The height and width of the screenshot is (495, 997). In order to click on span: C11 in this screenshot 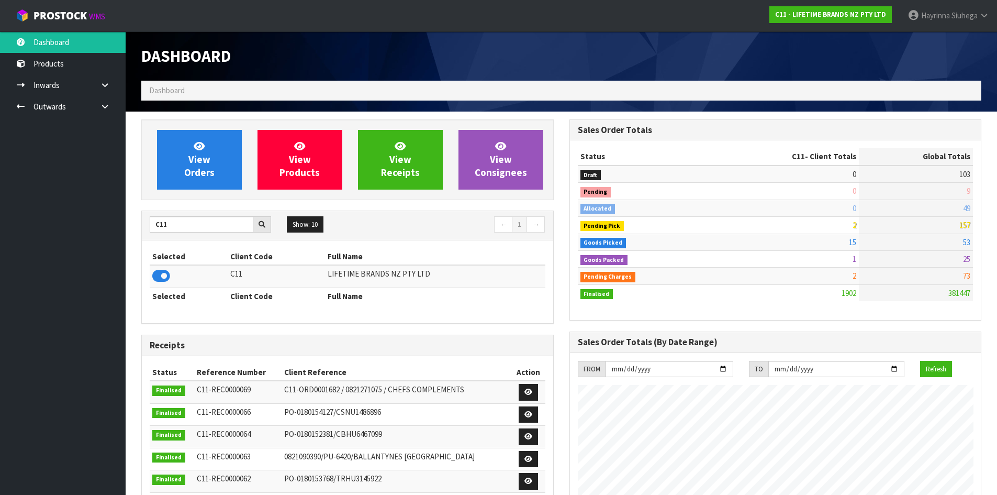, I will do `click(799, 156)`.